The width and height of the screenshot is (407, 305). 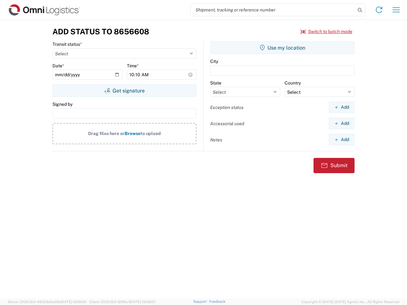 What do you see at coordinates (217, 302) in the screenshot?
I see `a: Feedback` at bounding box center [217, 302].